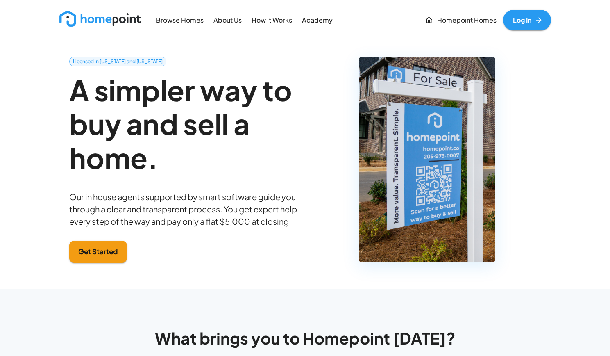 This screenshot has width=610, height=356. I want to click on a: Academy, so click(317, 20).